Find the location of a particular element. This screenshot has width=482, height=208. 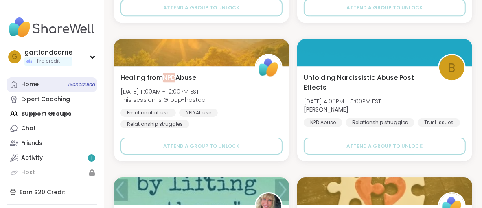

span: 1 Pro credit is located at coordinates (47, 61).